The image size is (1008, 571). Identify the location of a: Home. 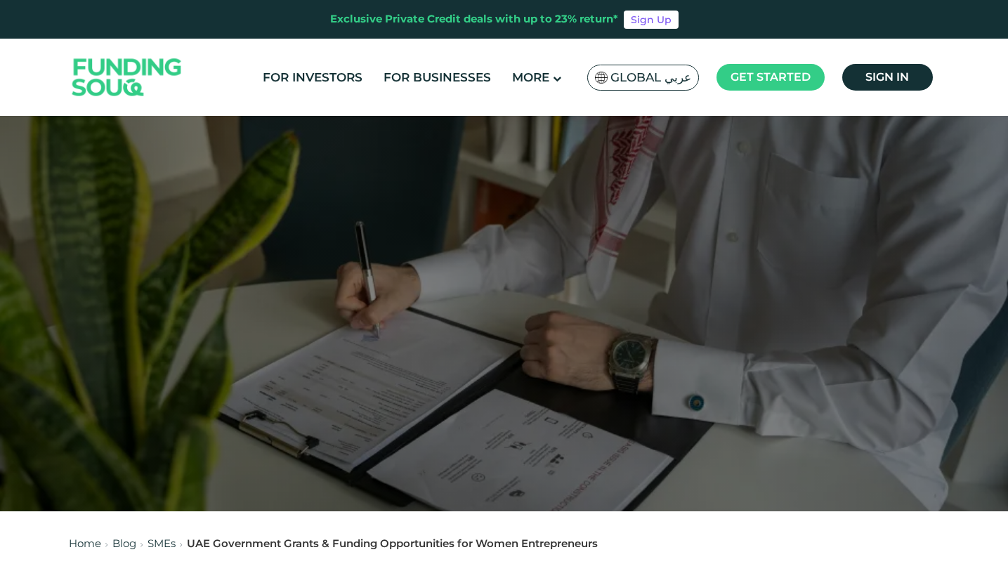
(85, 543).